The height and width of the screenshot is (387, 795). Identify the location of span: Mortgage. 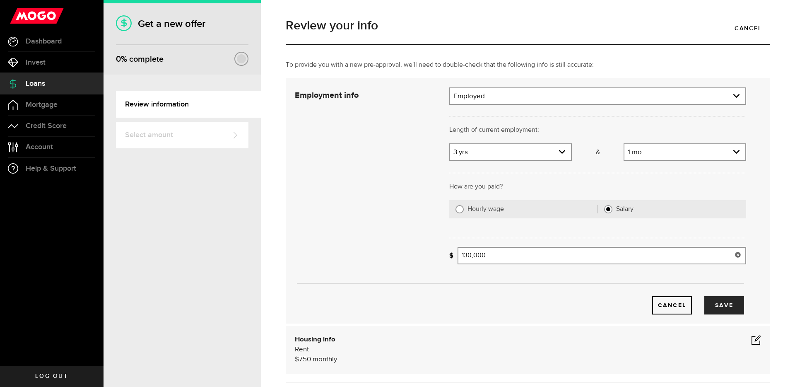
(41, 105).